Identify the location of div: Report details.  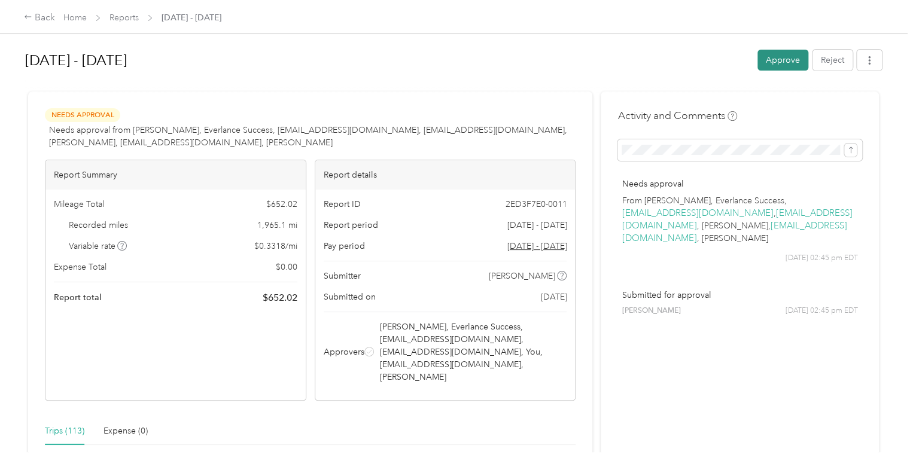
(445, 175).